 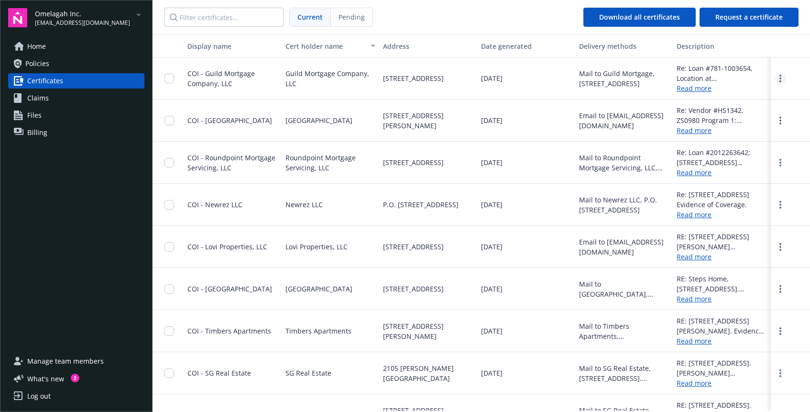 What do you see at coordinates (215, 204) in the screenshot?
I see `span: COI - Newrez LLC` at bounding box center [215, 204].